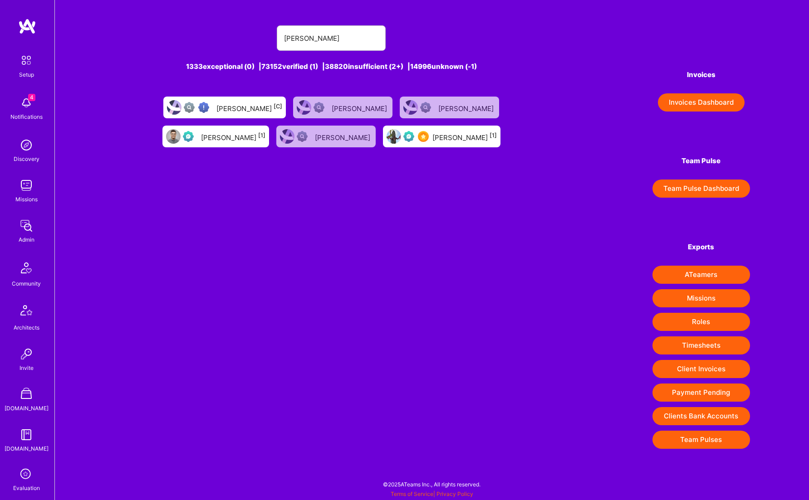 The image size is (809, 500). What do you see at coordinates (26, 103) in the screenshot?
I see `img: bell` at bounding box center [26, 103].